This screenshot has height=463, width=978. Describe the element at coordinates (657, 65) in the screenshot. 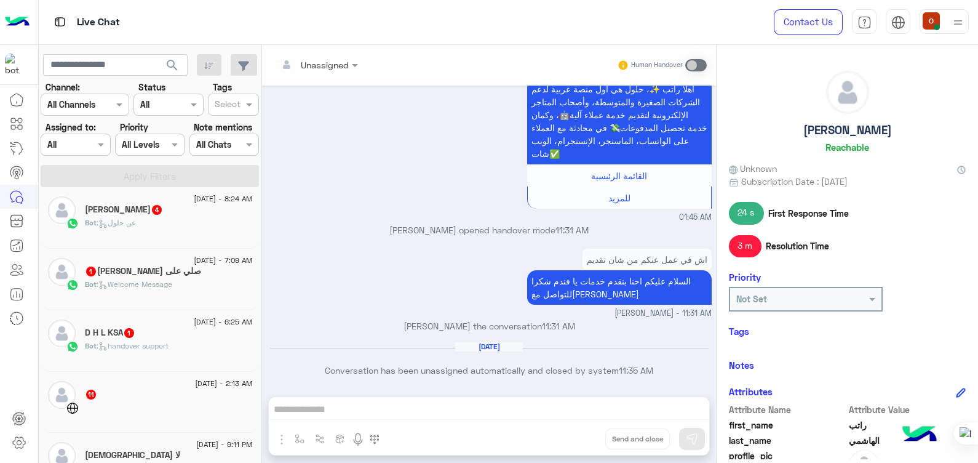

I see `small: Human Handover` at that location.